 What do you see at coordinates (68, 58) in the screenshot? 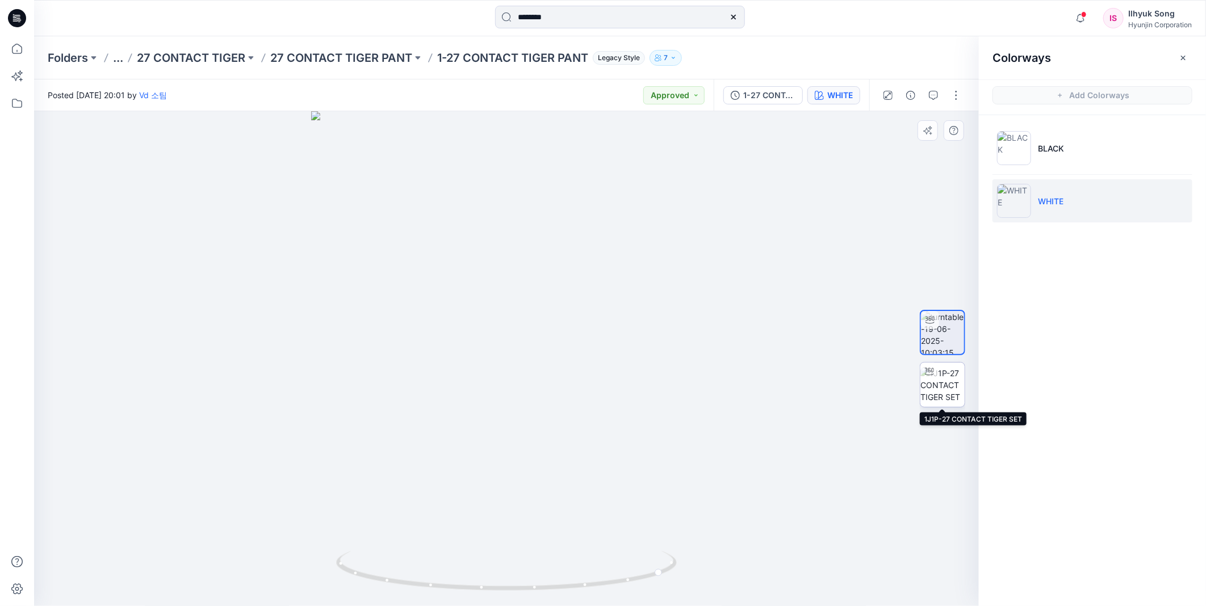
I see `p: Folders` at bounding box center [68, 58].